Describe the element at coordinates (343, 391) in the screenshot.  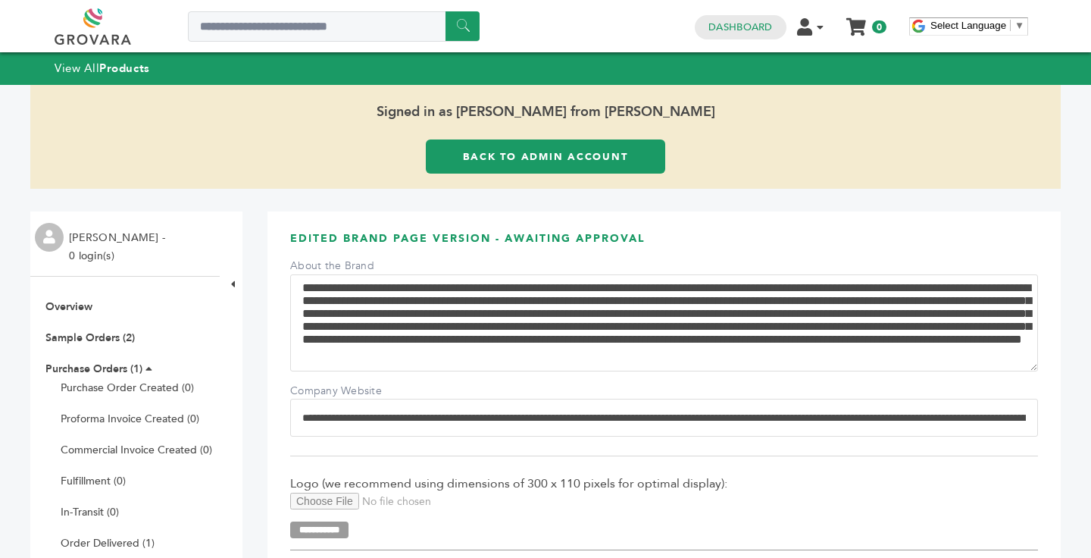
I see `label: Company Website` at that location.